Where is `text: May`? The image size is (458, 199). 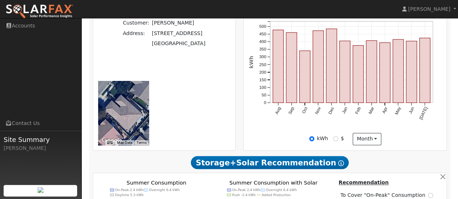 text: May is located at coordinates (398, 111).